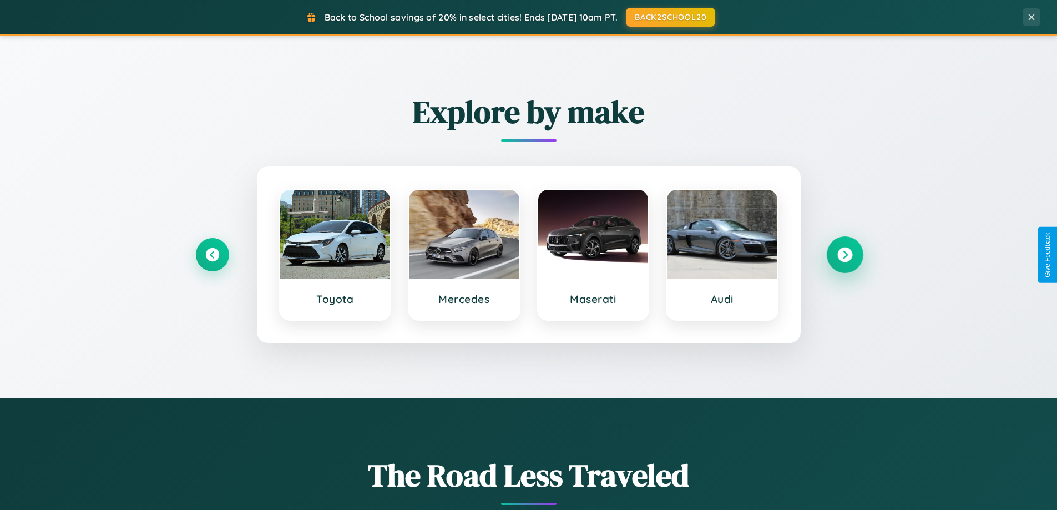  I want to click on div: Give Feedback, so click(1048, 255).